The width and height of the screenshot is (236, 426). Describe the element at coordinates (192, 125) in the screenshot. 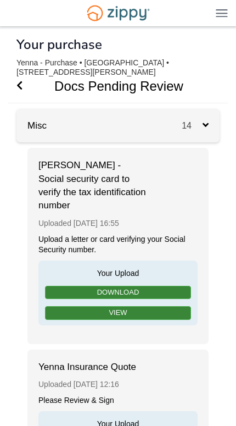

I see `span: 14` at that location.